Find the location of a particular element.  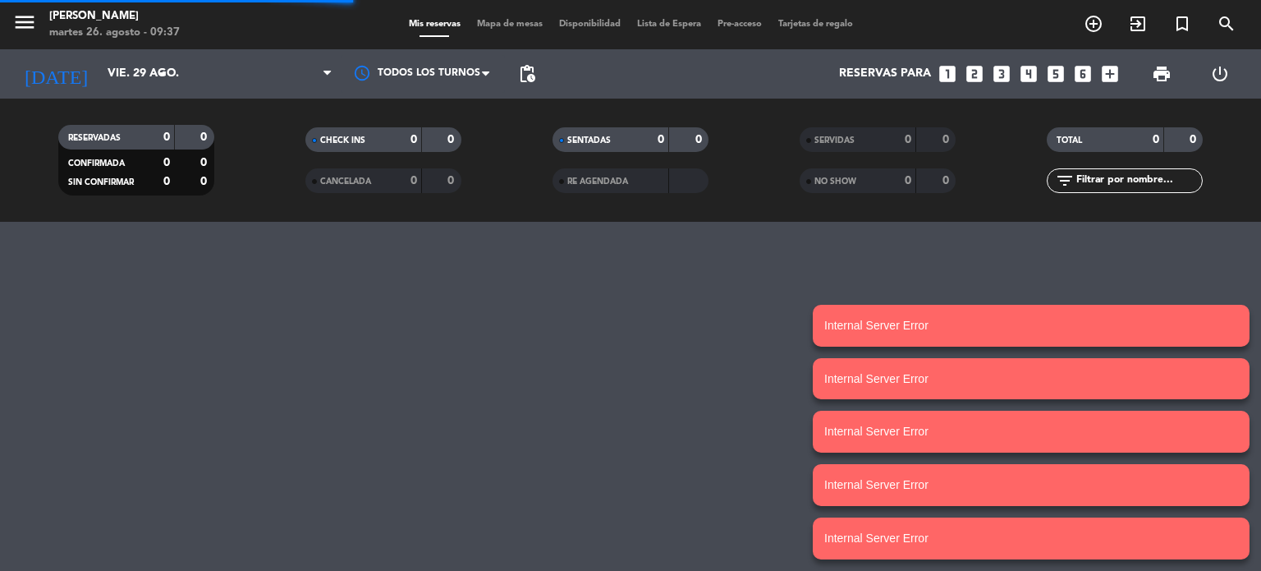

i: looks_two is located at coordinates (975, 74).